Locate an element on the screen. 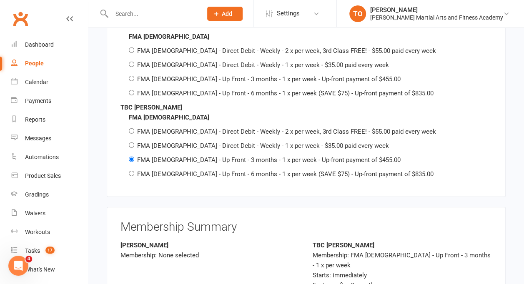  a: Payments is located at coordinates (49, 101).